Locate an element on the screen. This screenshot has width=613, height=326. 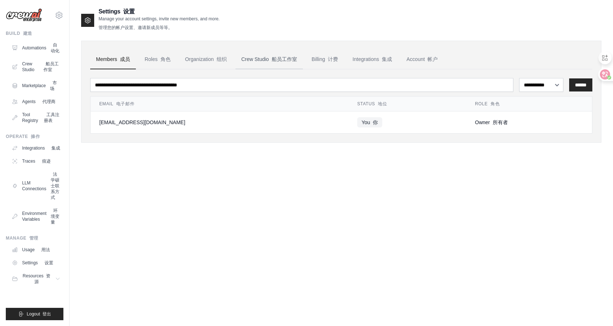
a: Automations 自动化 is located at coordinates (36, 48).